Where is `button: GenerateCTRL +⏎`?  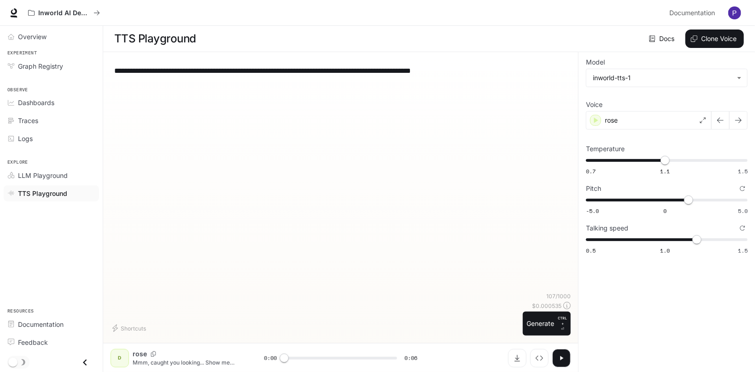
button: GenerateCTRL +⏎ is located at coordinates (547, 323).